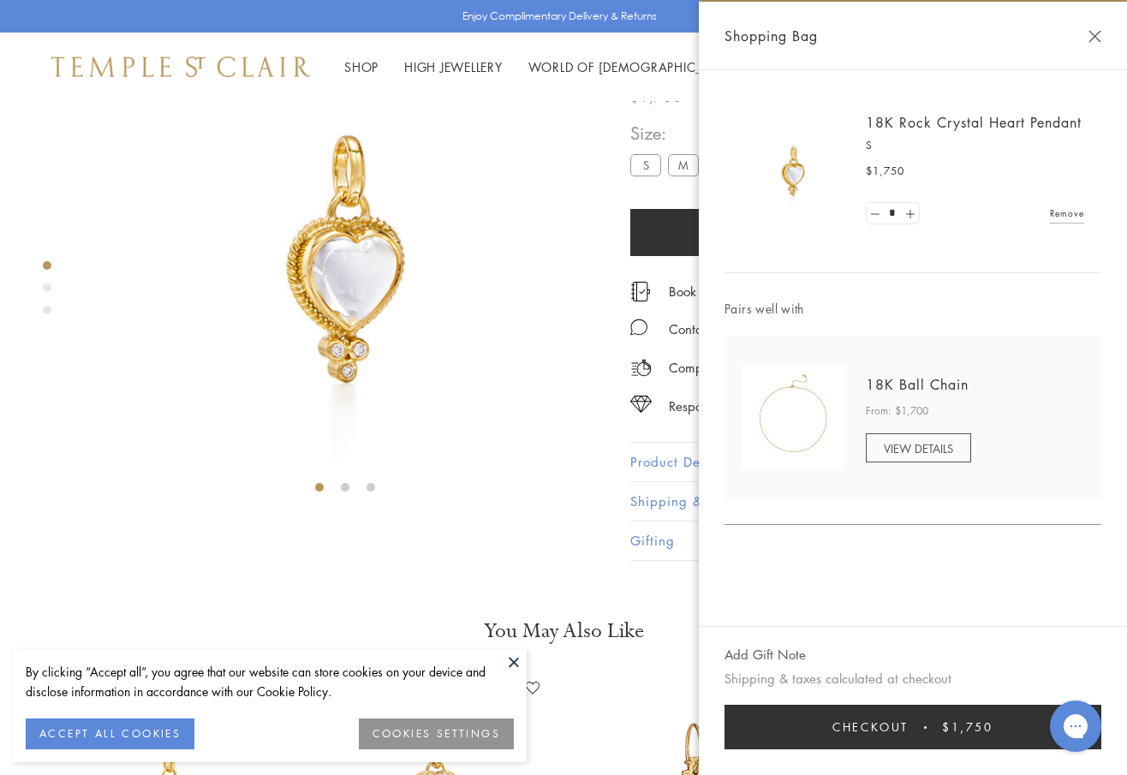 The image size is (1127, 775). I want to click on img: icon_sourcing.svg, so click(640, 404).